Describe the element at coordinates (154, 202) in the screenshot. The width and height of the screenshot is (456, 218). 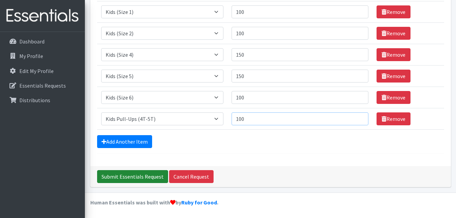
I see `strong: Human Essentials was built with by .` at that location.